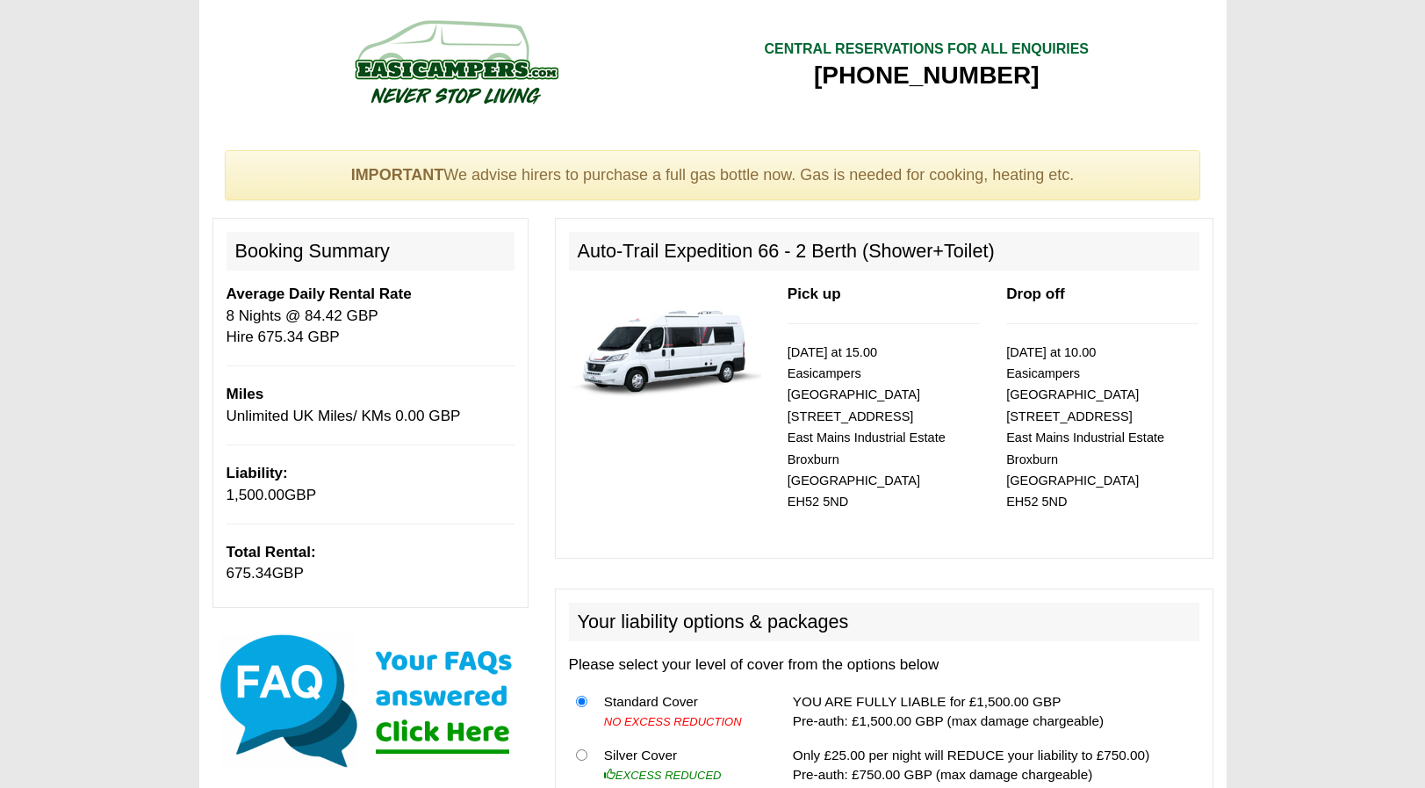  I want to click on td: Standard Cover, so click(681, 711).